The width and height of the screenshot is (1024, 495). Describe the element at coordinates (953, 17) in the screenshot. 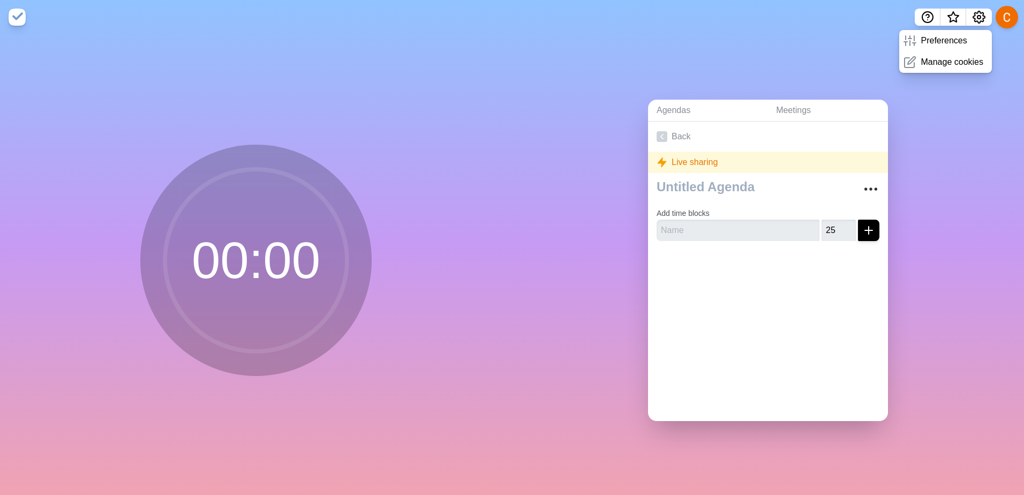

I see `button: What’s new` at that location.